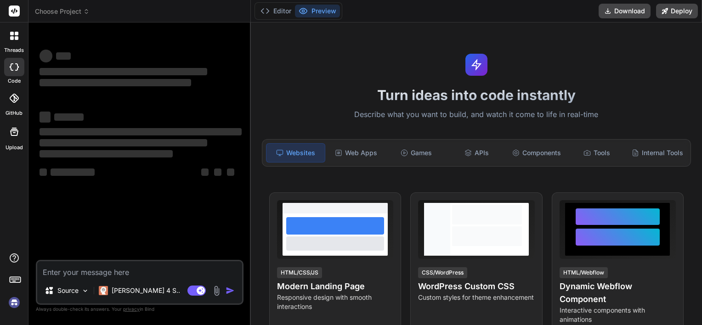  What do you see at coordinates (14, 148) in the screenshot?
I see `label: Upload` at bounding box center [14, 148].